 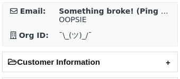 I want to click on h2: Customer Information, so click(x=90, y=62).